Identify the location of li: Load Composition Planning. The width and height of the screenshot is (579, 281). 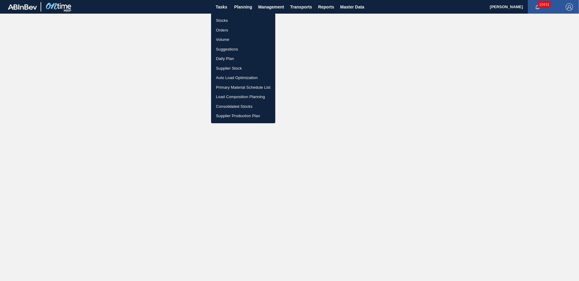
(243, 97).